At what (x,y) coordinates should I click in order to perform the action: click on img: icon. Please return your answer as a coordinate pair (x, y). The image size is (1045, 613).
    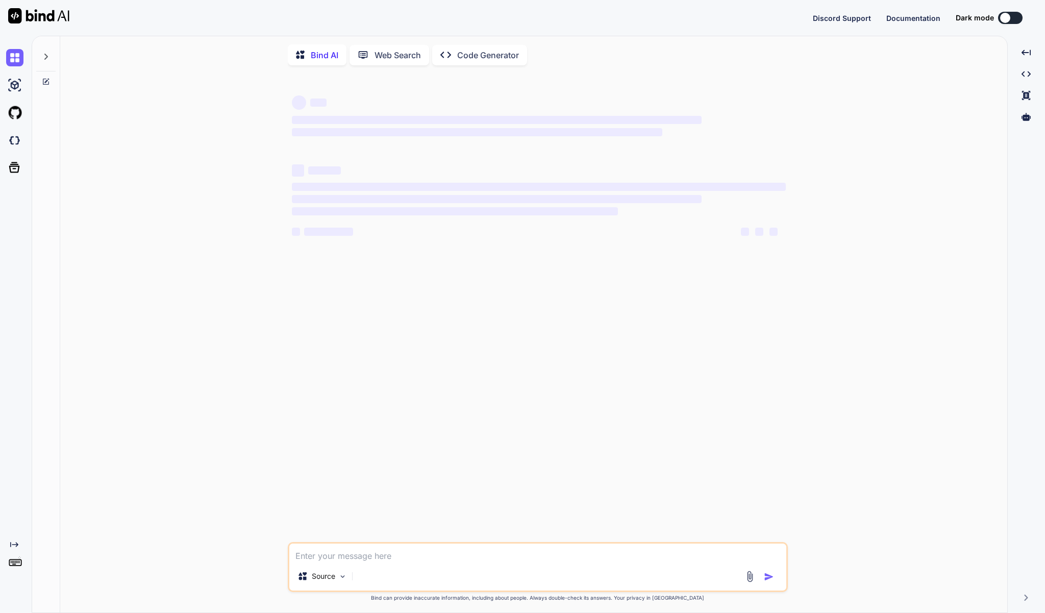
    Looking at the image, I should click on (769, 577).